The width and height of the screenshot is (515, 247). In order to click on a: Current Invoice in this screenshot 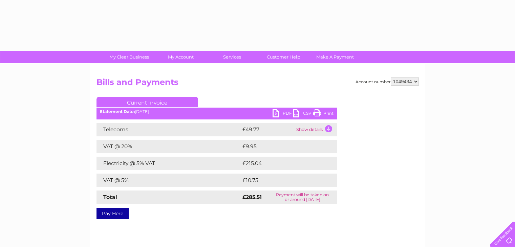, I will do `click(147, 102)`.